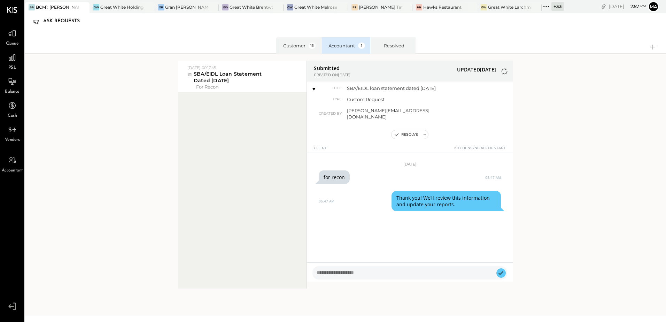  Describe the element at coordinates (480, 150) in the screenshot. I see `span: KitchenSync Accountant` at that location.